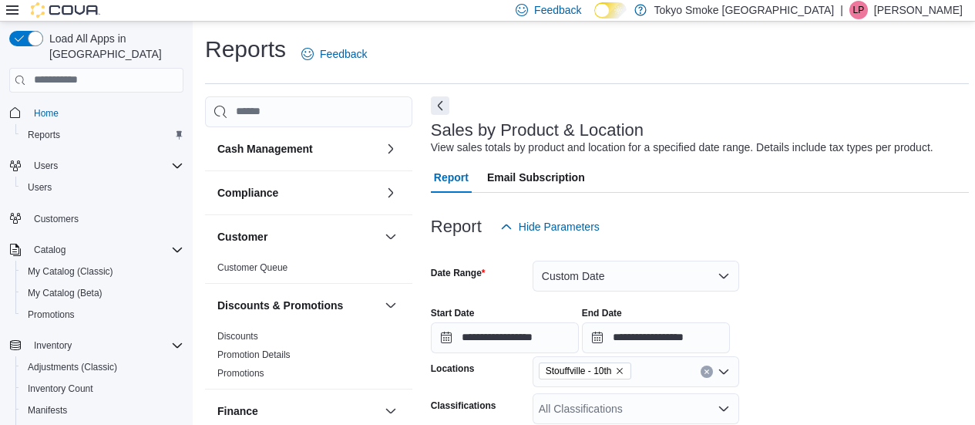  Describe the element at coordinates (237, 336) in the screenshot. I see `span: Discounts` at that location.